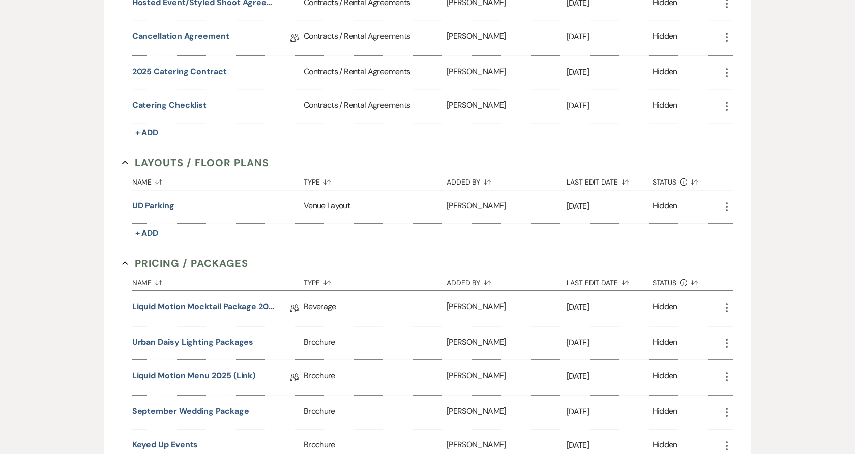 The width and height of the screenshot is (855, 454). I want to click on a: Liquid Motion Menu 2025 (link), so click(194, 377).